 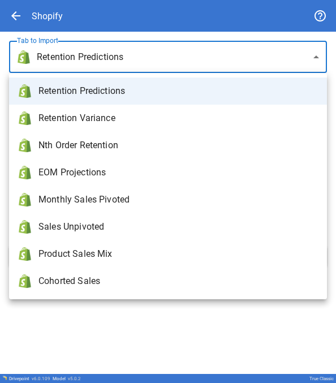 I want to click on span: Product Sales Mix, so click(x=178, y=254).